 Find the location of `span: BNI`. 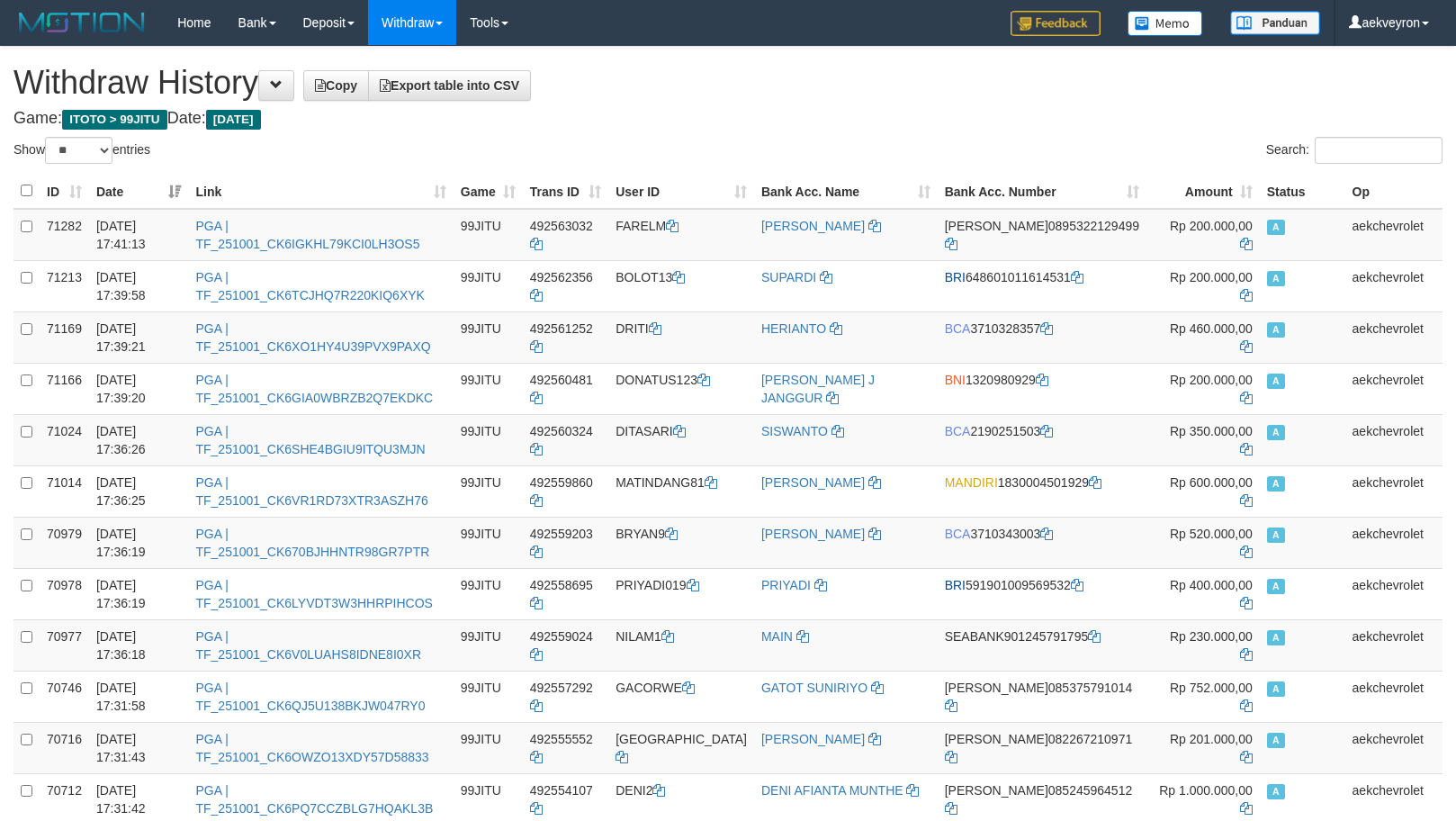

span: BNI is located at coordinates (955, 380).